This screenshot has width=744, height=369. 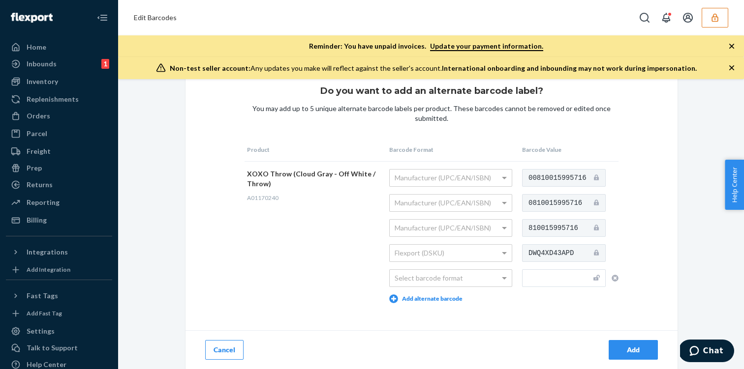 I want to click on h1: Do you want to add an alternate barcode label?, so click(x=431, y=91).